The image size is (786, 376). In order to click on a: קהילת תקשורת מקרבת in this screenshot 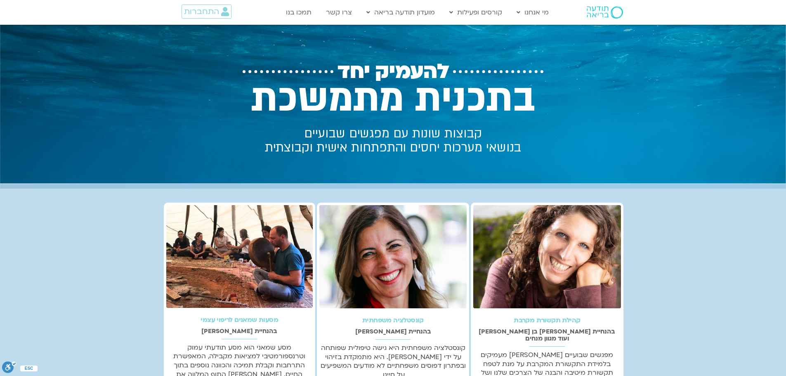, I will do `click(547, 320)`.